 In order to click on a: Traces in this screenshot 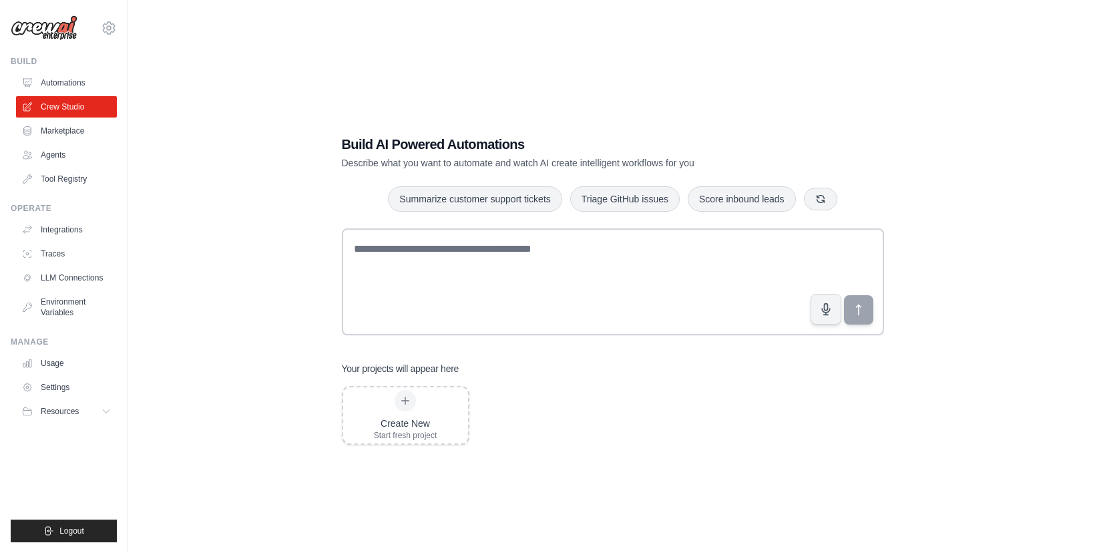, I will do `click(66, 254)`.